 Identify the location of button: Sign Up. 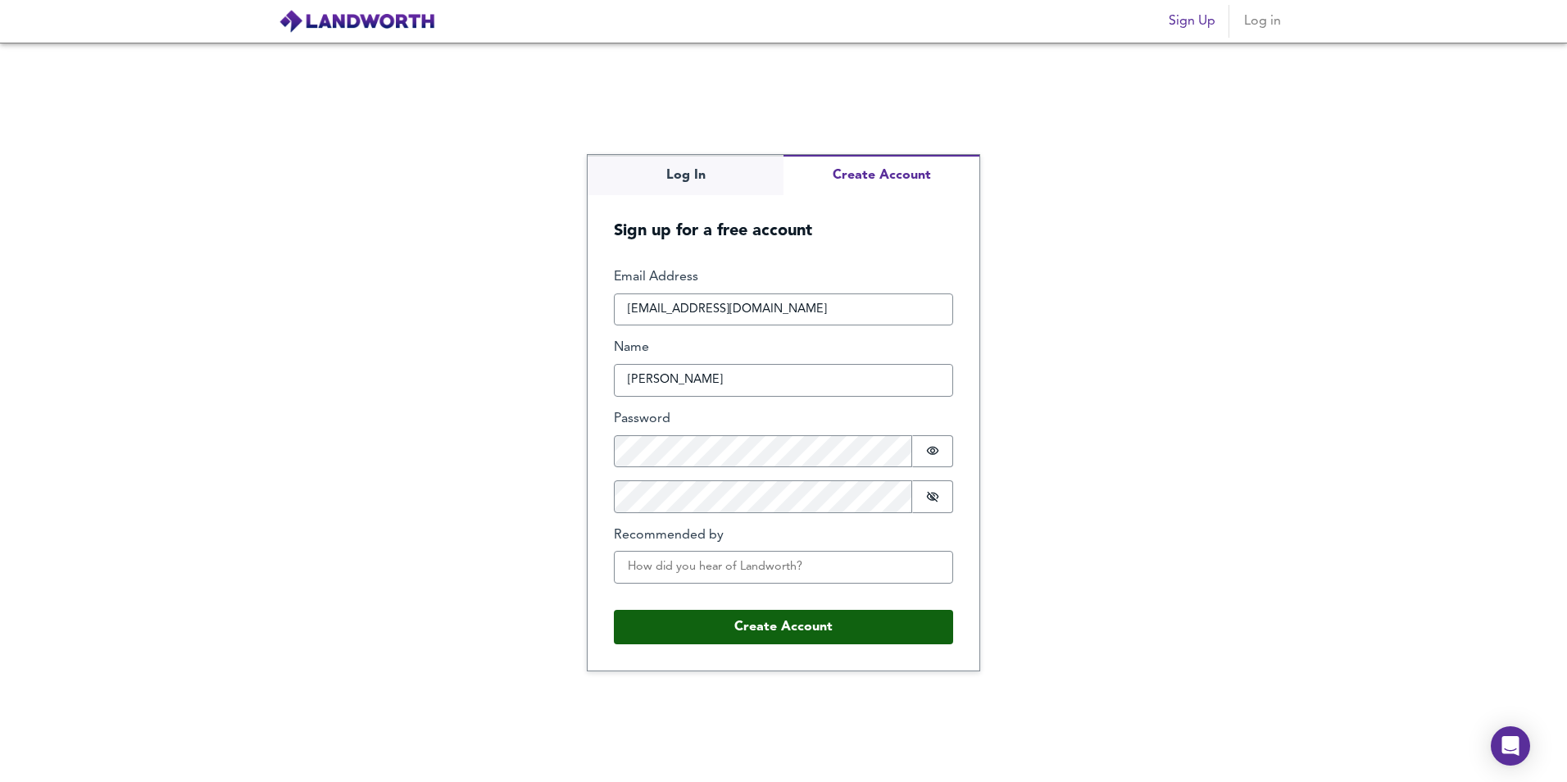
(1192, 21).